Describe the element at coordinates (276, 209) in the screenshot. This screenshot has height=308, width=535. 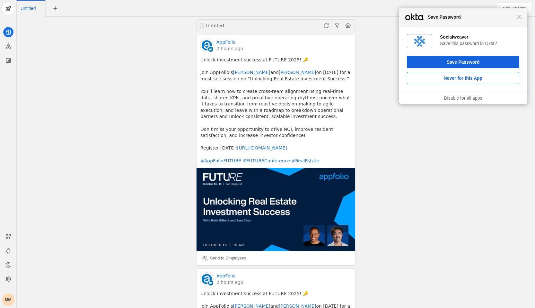
I see `img: undefined` at that location.